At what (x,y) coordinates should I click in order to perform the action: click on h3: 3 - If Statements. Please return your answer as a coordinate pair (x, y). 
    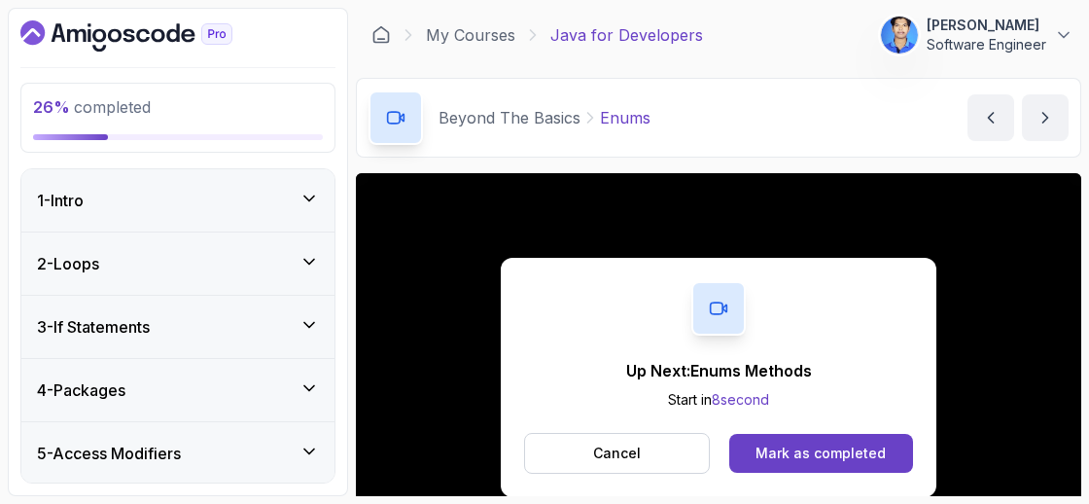
    Looking at the image, I should click on (93, 327).